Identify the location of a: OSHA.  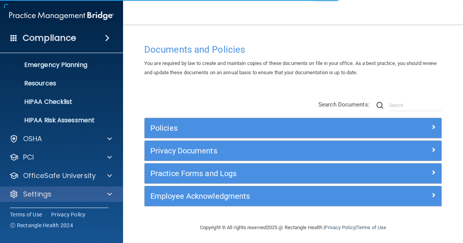
(60, 139).